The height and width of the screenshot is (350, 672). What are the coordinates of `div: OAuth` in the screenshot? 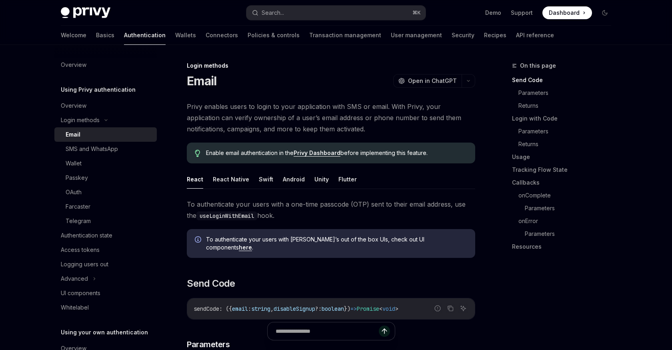 It's located at (74, 192).